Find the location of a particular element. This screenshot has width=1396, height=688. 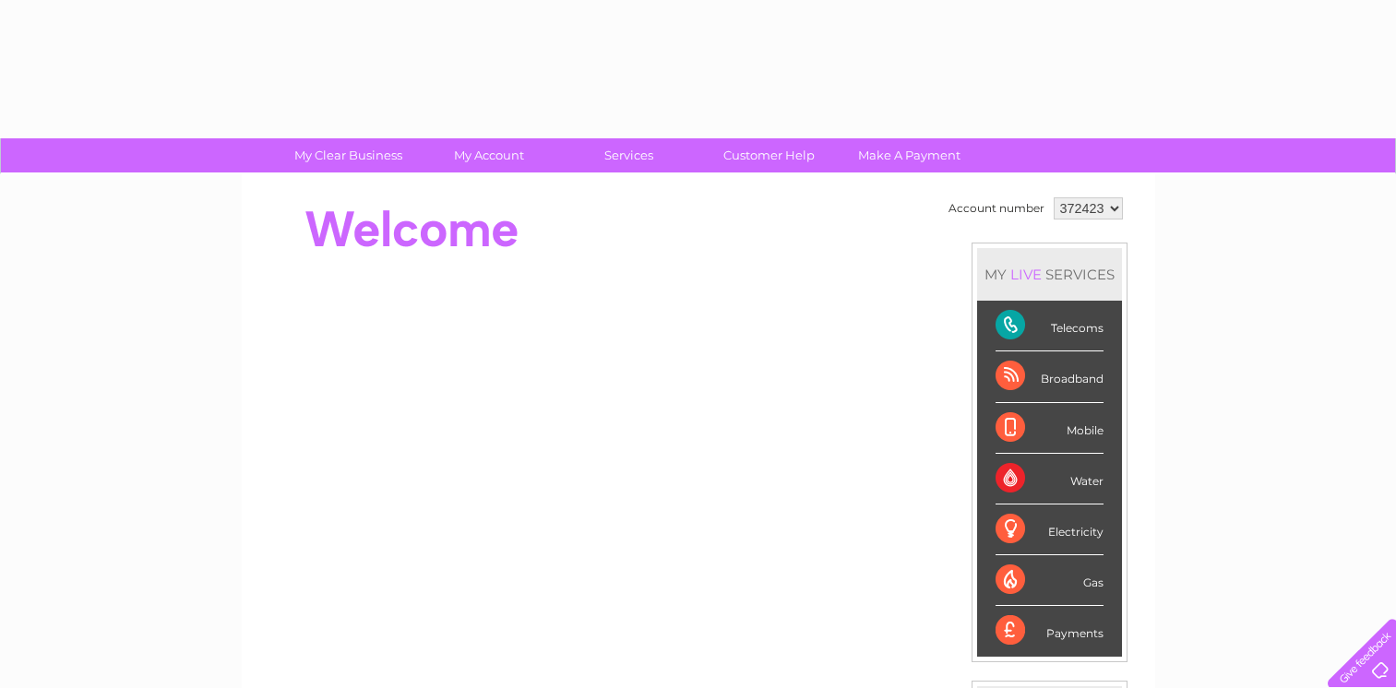

a: Services is located at coordinates (628, 155).